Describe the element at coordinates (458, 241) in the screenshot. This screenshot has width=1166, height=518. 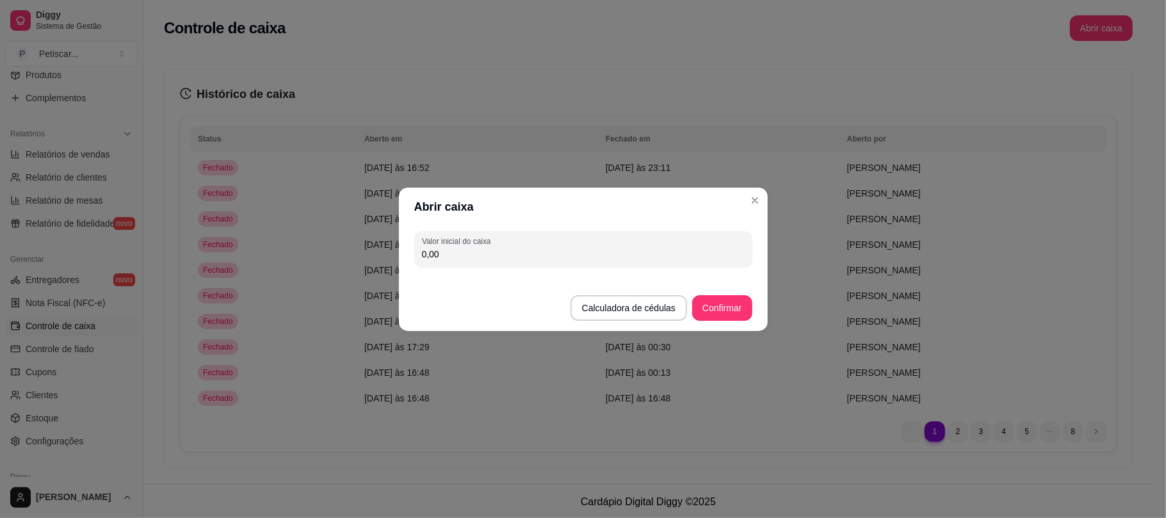
I see `label: Valor inicial do caixa` at that location.